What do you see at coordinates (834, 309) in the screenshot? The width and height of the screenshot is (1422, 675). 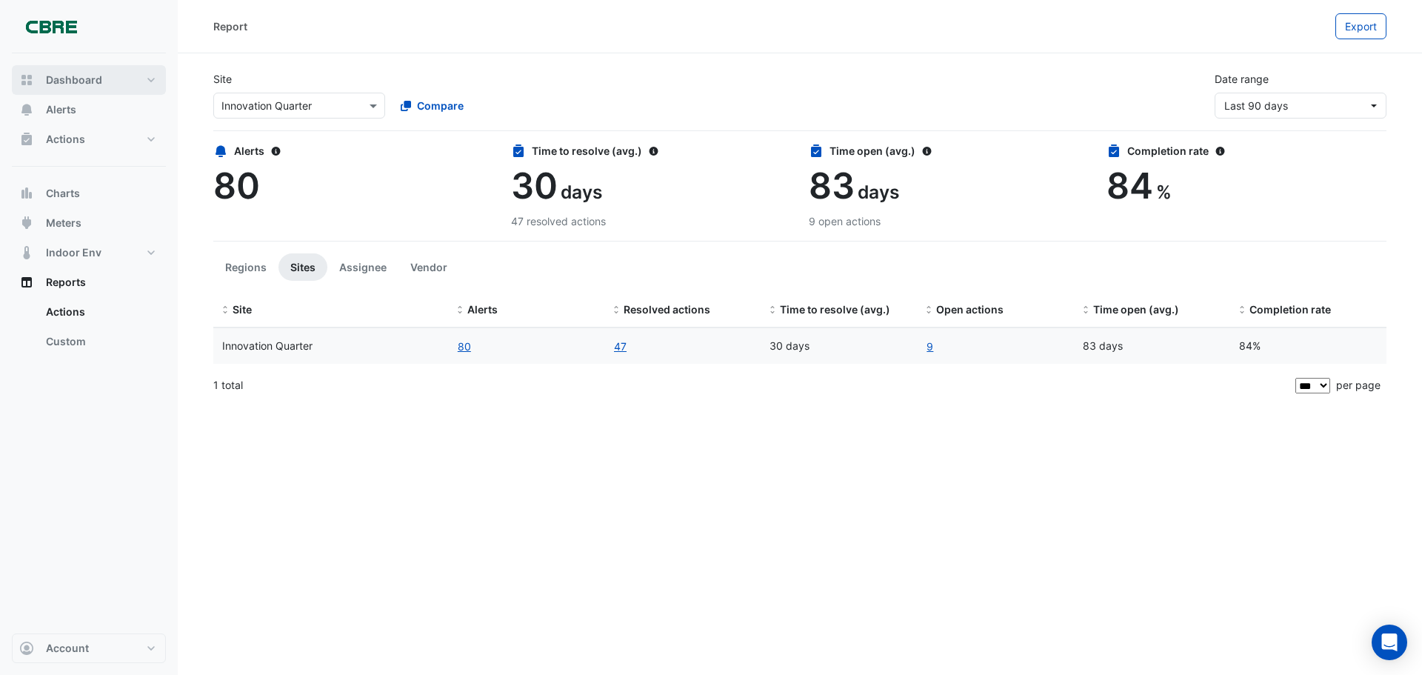 I see `span: Time to resolve (avg.)` at bounding box center [834, 309].